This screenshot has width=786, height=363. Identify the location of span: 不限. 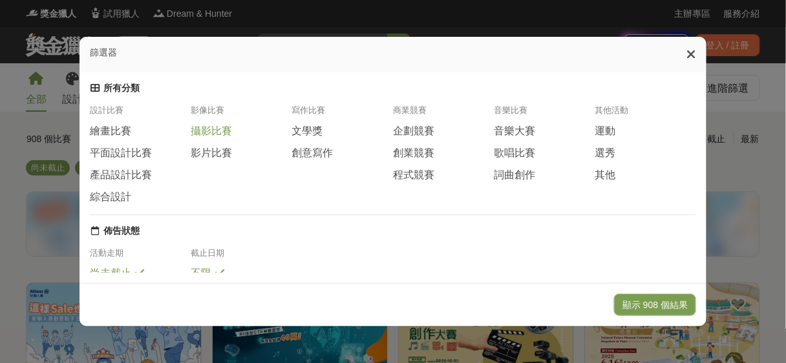
(201, 273).